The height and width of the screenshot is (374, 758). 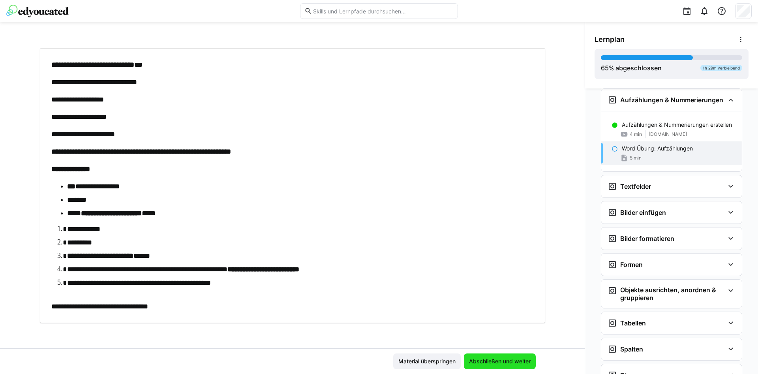 What do you see at coordinates (658, 149) in the screenshot?
I see `p: Word Übung: Aufzählungen` at bounding box center [658, 149].